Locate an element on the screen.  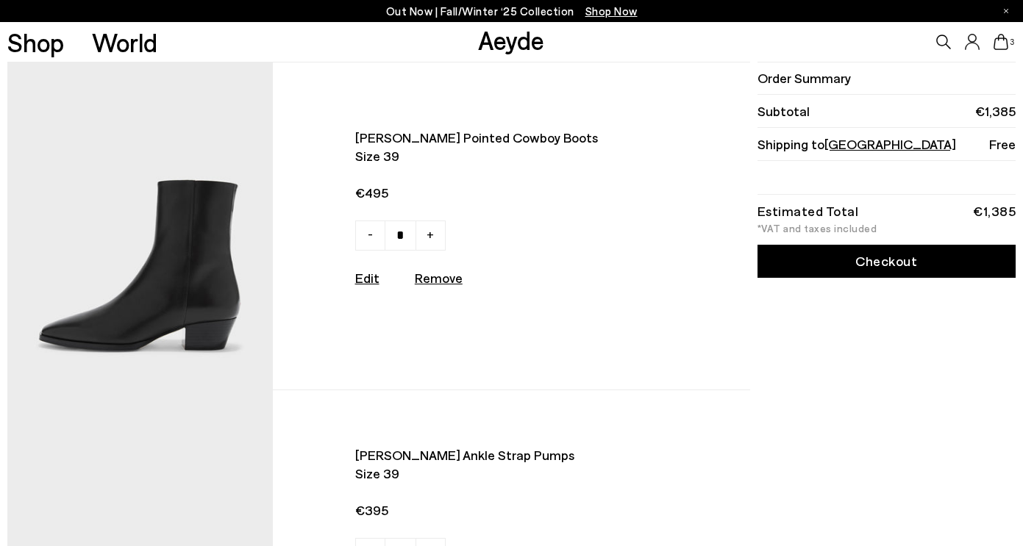
a: Edit is located at coordinates (367, 278).